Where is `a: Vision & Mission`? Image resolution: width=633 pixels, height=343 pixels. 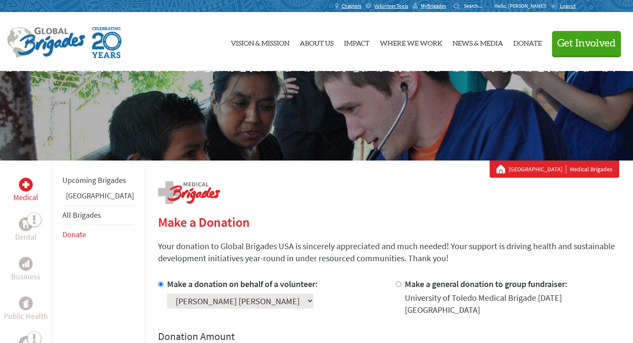 a: Vision & Mission is located at coordinates (260, 42).